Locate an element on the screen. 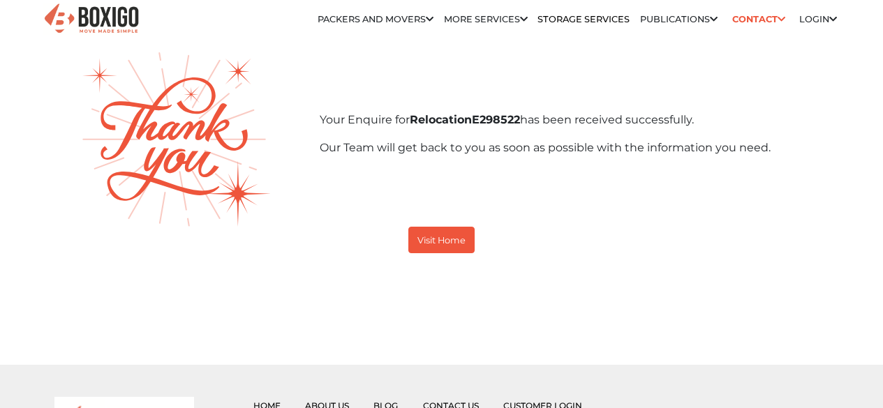 This screenshot has width=883, height=408. button: Visit Home is located at coordinates (441, 240).